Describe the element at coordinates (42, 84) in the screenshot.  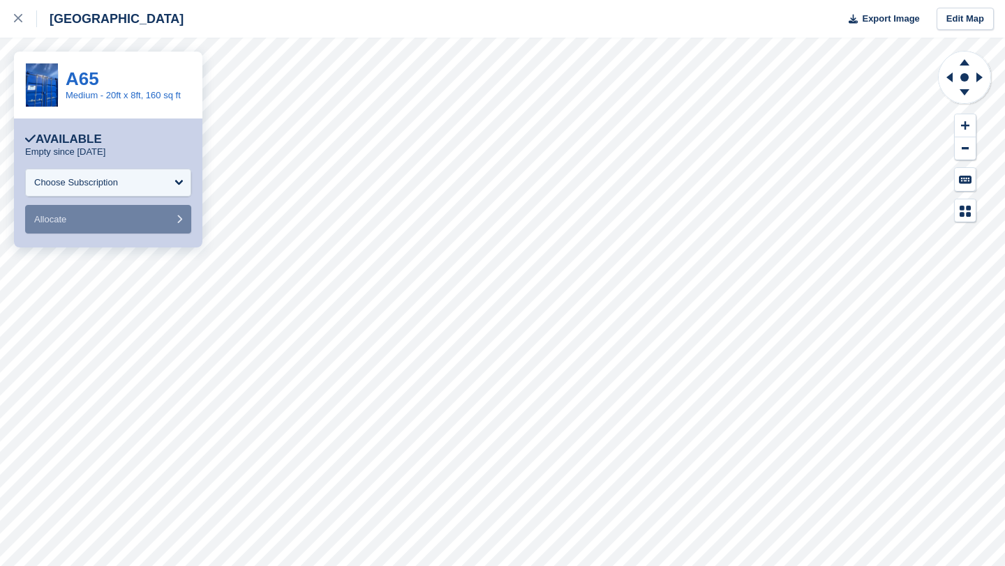
I see `img: IMG_1129.jpeg` at that location.